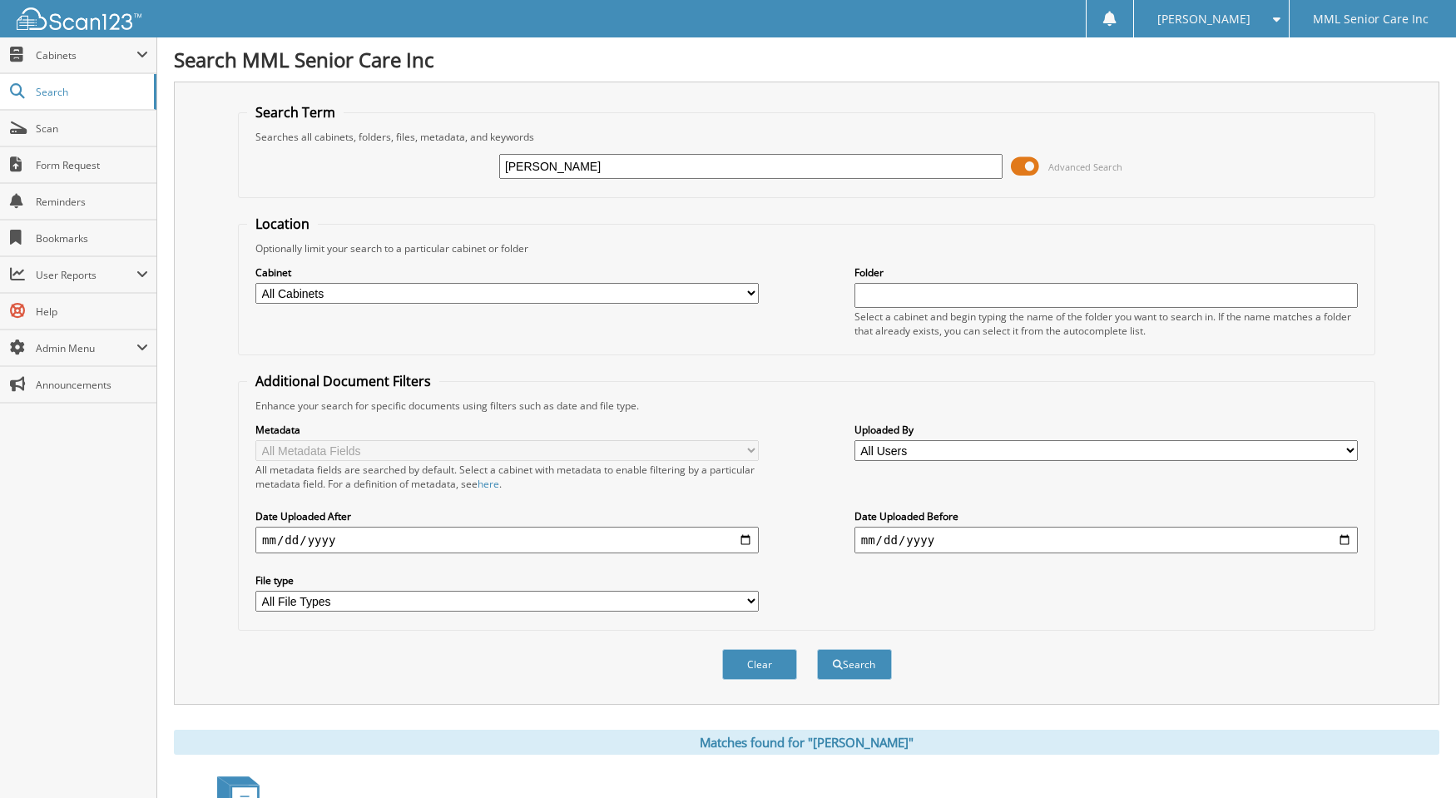  Describe the element at coordinates (92, 311) in the screenshot. I see `span: Help` at that location.